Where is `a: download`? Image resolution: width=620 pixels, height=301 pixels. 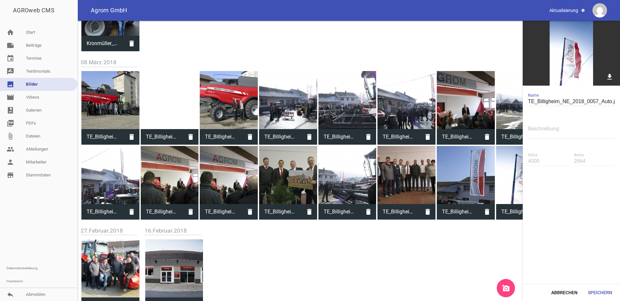
a: download is located at coordinates (609, 77).